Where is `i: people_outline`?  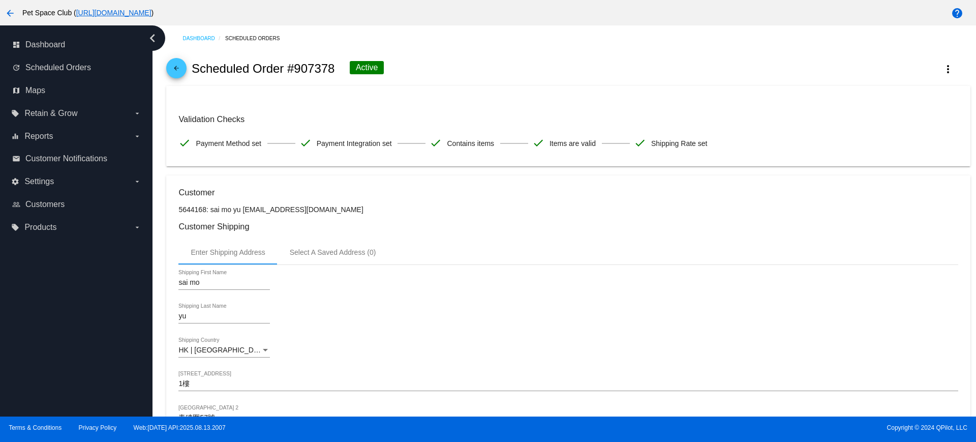
i: people_outline is located at coordinates (16, 204).